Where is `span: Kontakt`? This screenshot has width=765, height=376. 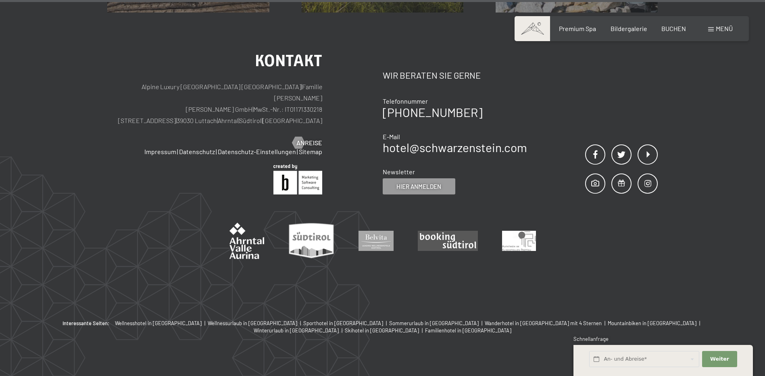
span: Kontakt is located at coordinates (288, 60).